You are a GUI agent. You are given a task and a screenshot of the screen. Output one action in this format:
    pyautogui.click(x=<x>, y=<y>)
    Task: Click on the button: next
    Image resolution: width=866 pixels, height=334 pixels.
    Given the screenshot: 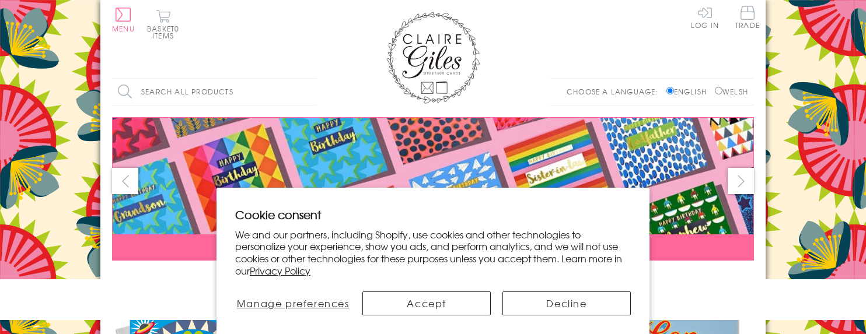 What is the action you would take?
    pyautogui.click(x=740, y=181)
    